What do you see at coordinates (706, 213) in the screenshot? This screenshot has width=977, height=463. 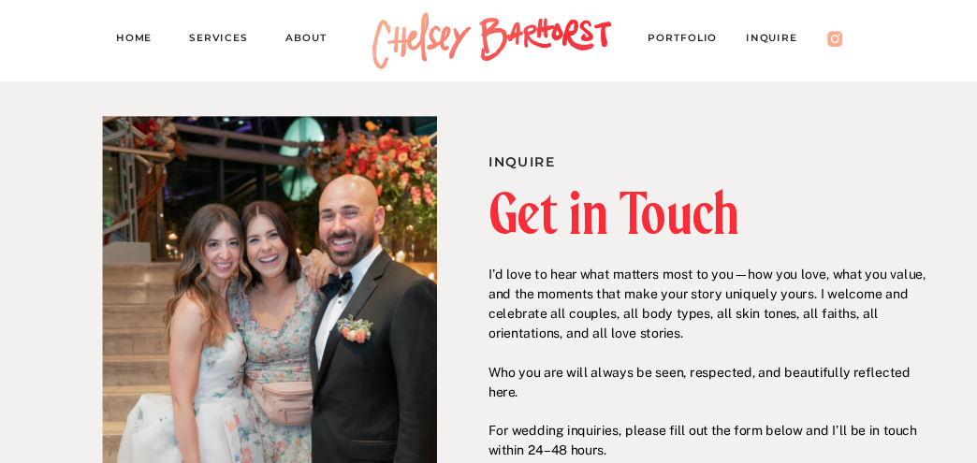 I see `h2: Get in Touch` at bounding box center [706, 213].